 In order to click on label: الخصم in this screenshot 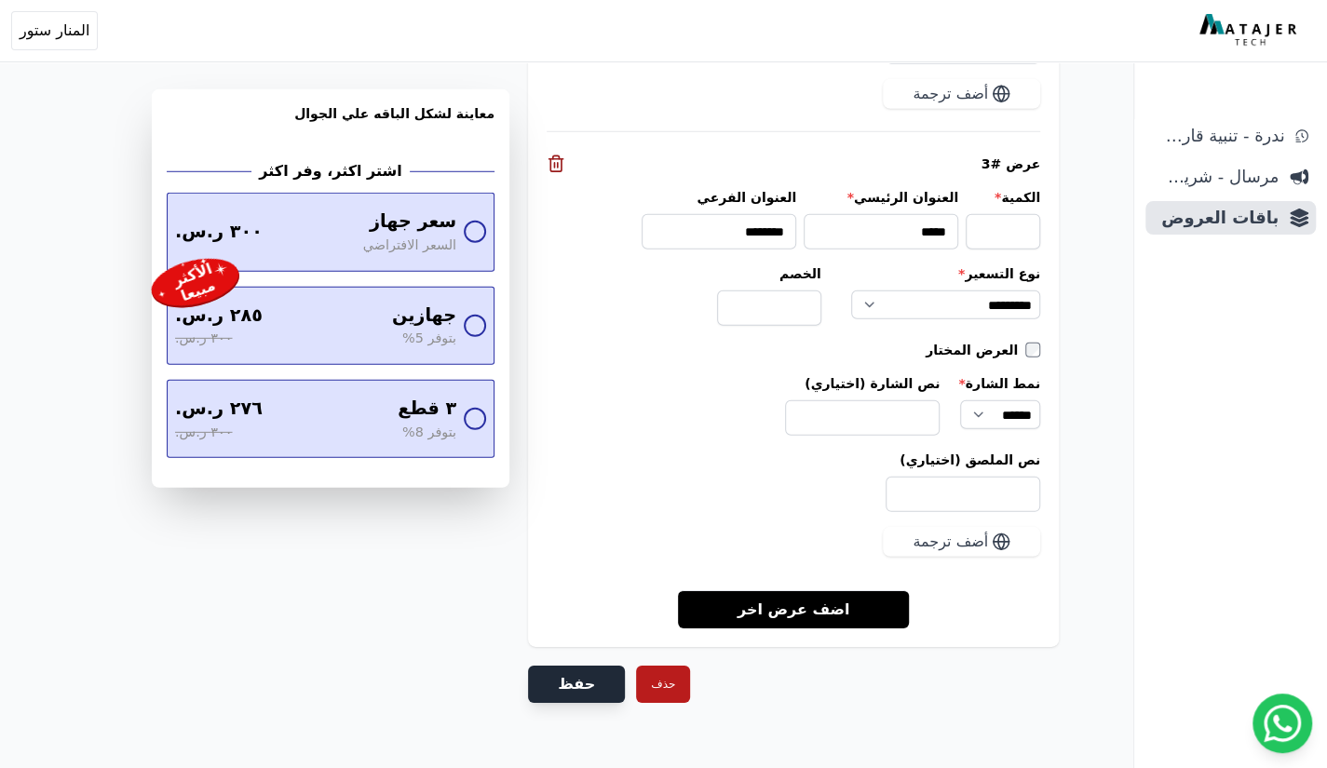, I will do `click(769, 274)`.